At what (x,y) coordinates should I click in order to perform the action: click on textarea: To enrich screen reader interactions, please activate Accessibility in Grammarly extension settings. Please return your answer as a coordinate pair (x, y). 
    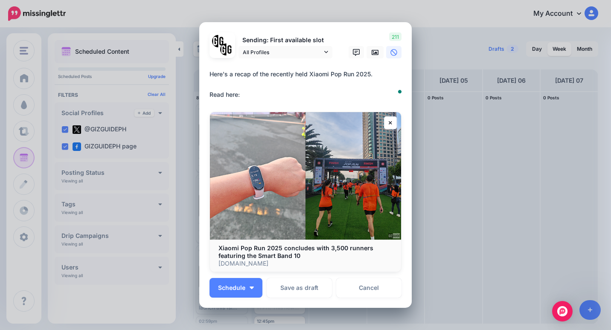
    Looking at the image, I should click on (308, 85).